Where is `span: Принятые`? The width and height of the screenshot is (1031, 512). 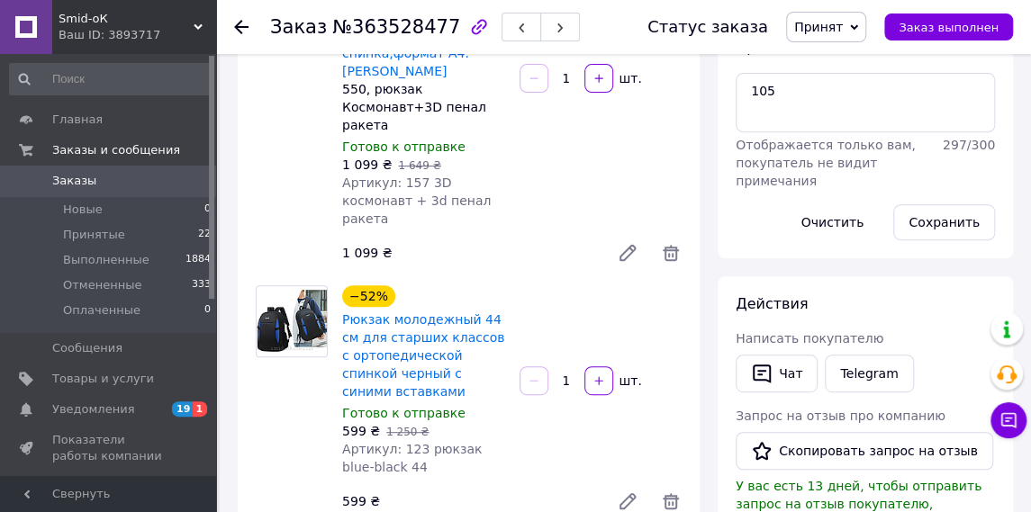
span: Принятые is located at coordinates (94, 235).